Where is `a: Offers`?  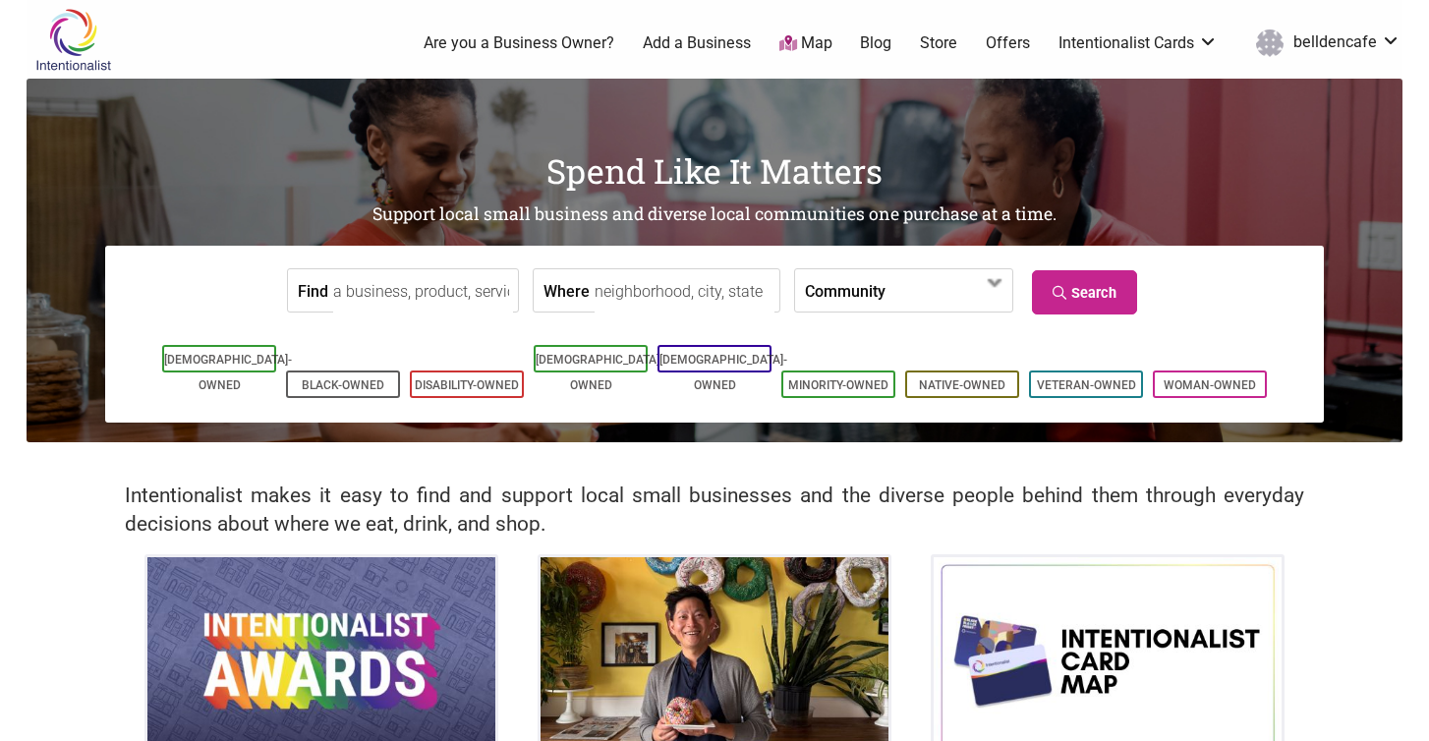
a: Offers is located at coordinates (1008, 43).